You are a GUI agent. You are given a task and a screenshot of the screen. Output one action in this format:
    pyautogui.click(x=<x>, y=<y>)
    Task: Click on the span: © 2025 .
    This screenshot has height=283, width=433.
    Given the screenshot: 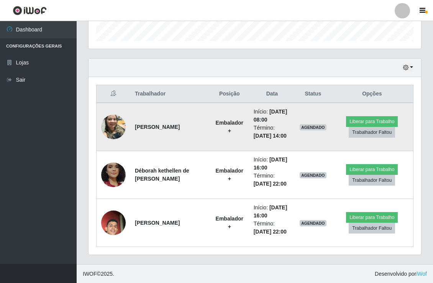 What is the action you would take?
    pyautogui.click(x=99, y=274)
    